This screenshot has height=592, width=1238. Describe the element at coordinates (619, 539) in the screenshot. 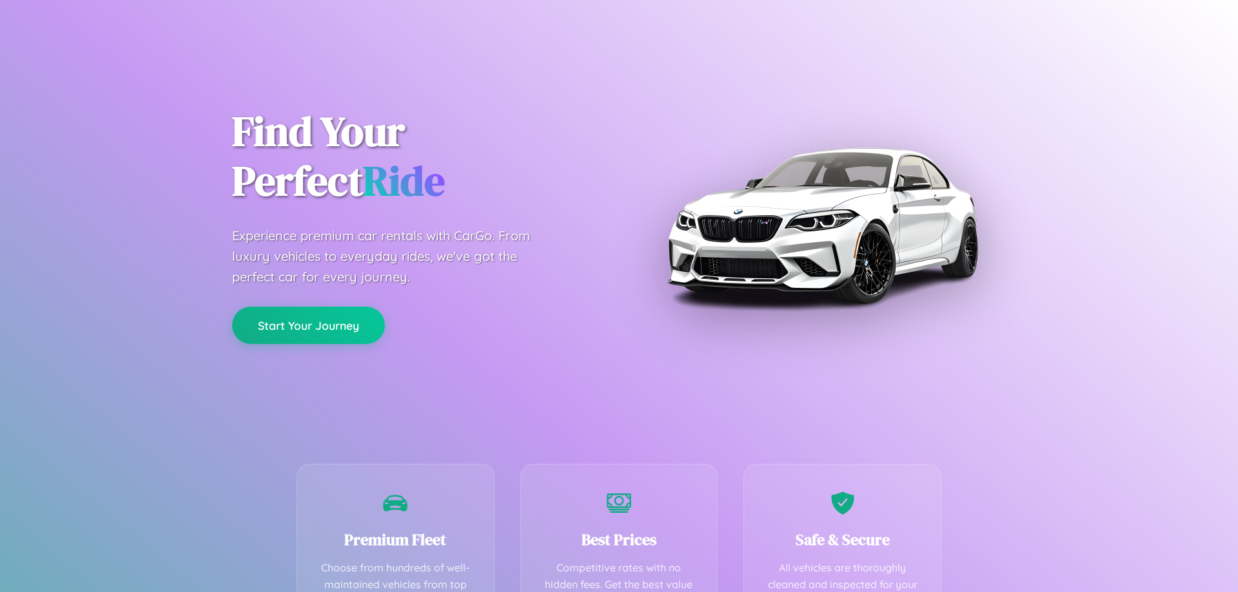

I see `h3: Best Prices` at that location.